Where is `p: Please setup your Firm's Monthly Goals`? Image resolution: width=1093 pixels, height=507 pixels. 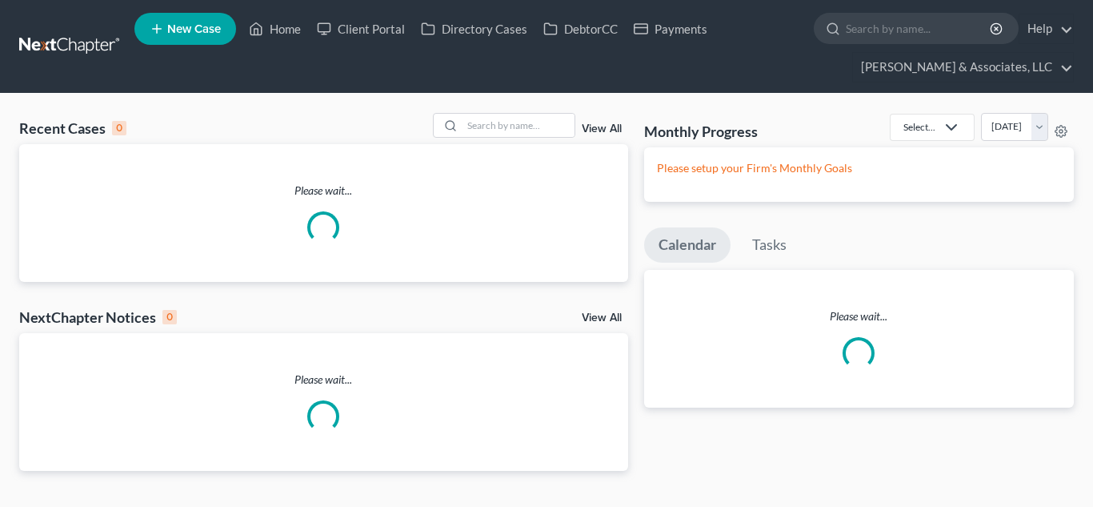
p: Please setup your Firm's Monthly Goals is located at coordinates (860, 168).